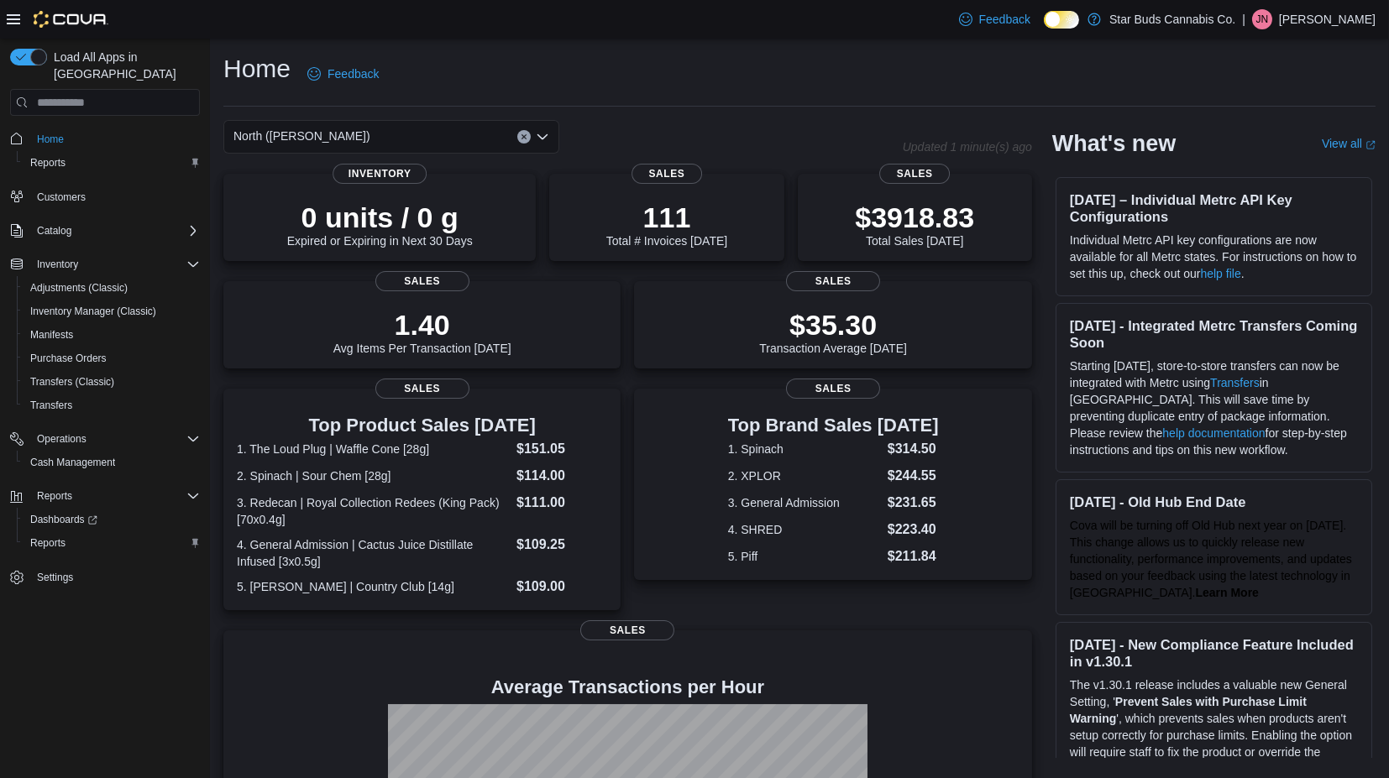 The height and width of the screenshot is (778, 1389). I want to click on dd: $109.00, so click(562, 587).